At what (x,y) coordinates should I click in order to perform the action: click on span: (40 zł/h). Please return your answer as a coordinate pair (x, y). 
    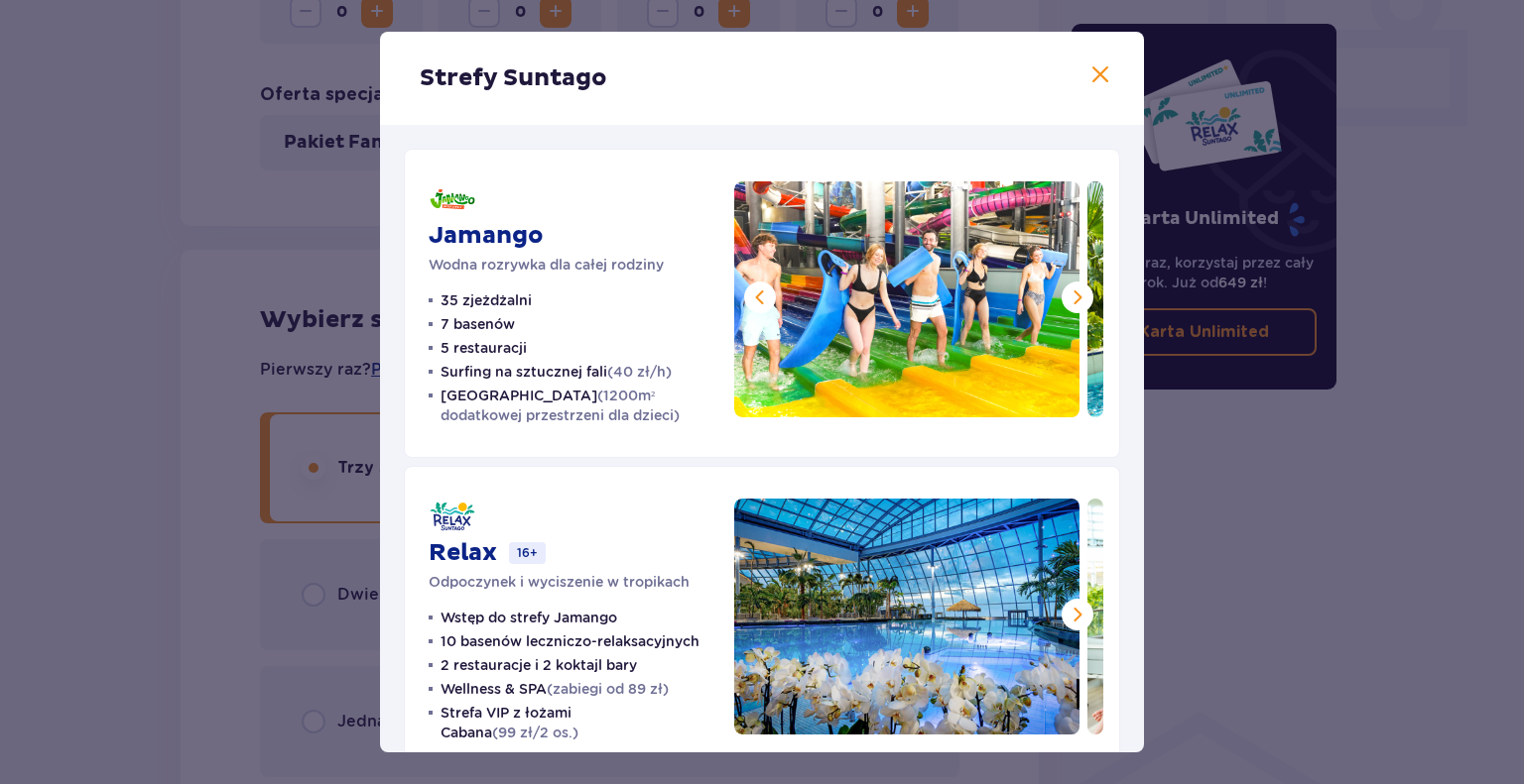
    Looking at the image, I should click on (639, 372).